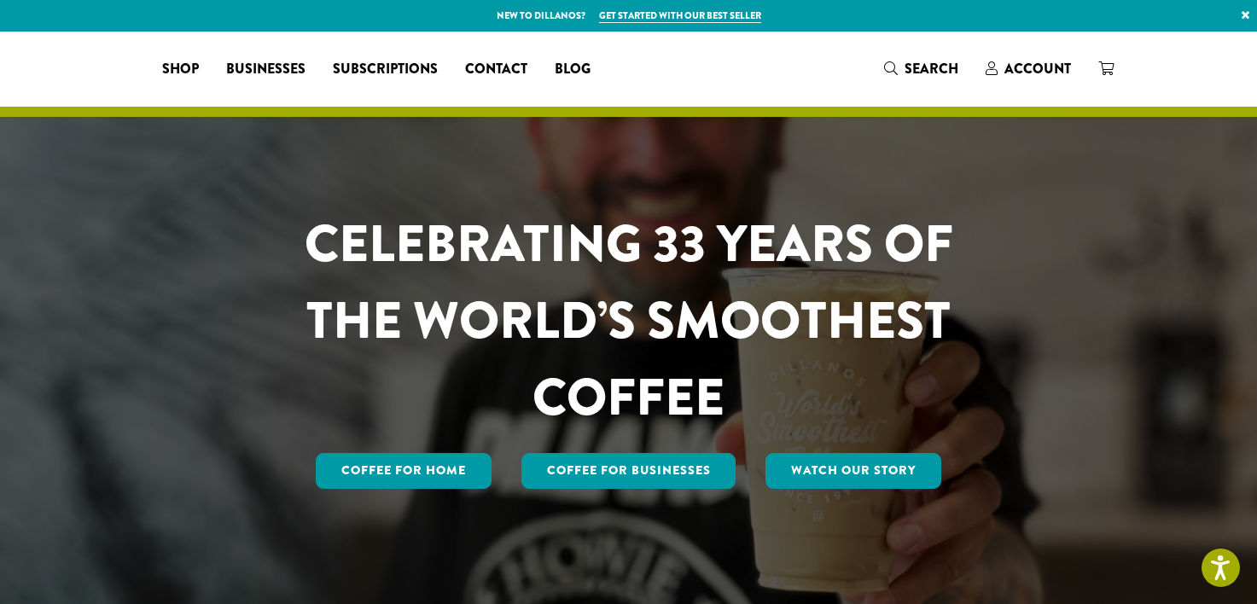 Image resolution: width=1257 pixels, height=604 pixels. Describe the element at coordinates (1038, 68) in the screenshot. I see `span: Account` at that location.